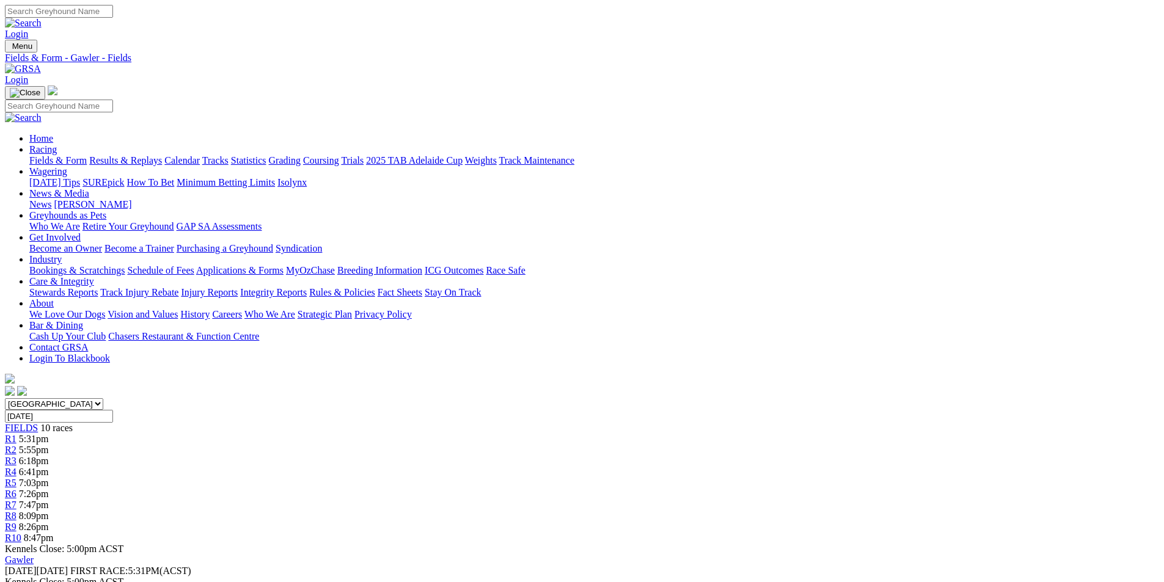  What do you see at coordinates (34, 472) in the screenshot?
I see `span: 6:41pm` at bounding box center [34, 472].